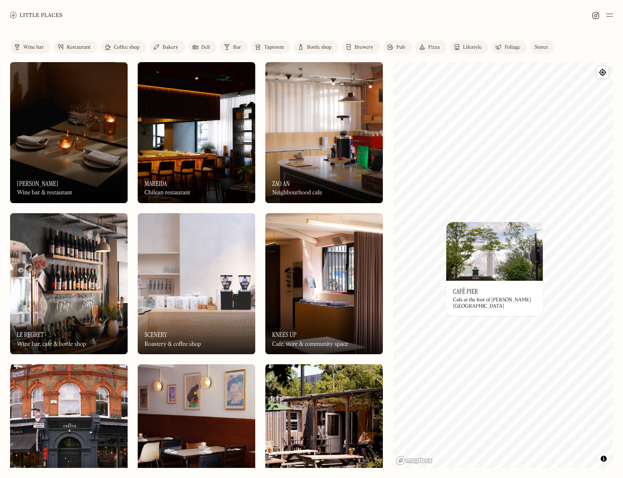  What do you see at coordinates (156, 183) in the screenshot?
I see `h3: Mareida` at bounding box center [156, 183].